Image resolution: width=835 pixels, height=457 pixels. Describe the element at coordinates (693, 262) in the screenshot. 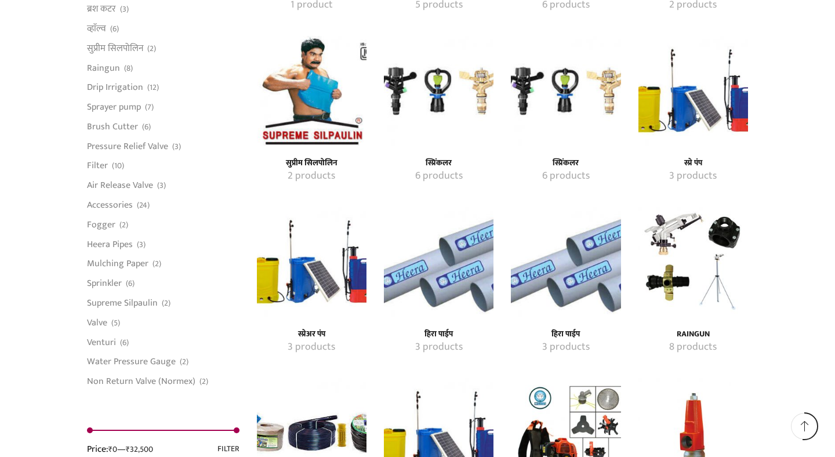

I see `img: Raingun` at that location.